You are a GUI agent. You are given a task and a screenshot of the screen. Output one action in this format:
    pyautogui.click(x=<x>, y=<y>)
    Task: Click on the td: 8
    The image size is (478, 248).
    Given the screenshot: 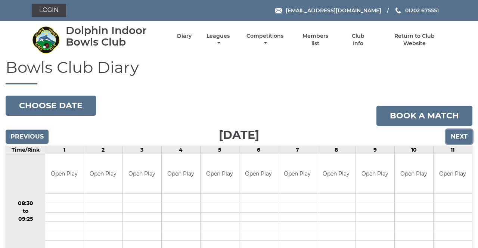 What is the action you would take?
    pyautogui.click(x=336, y=150)
    